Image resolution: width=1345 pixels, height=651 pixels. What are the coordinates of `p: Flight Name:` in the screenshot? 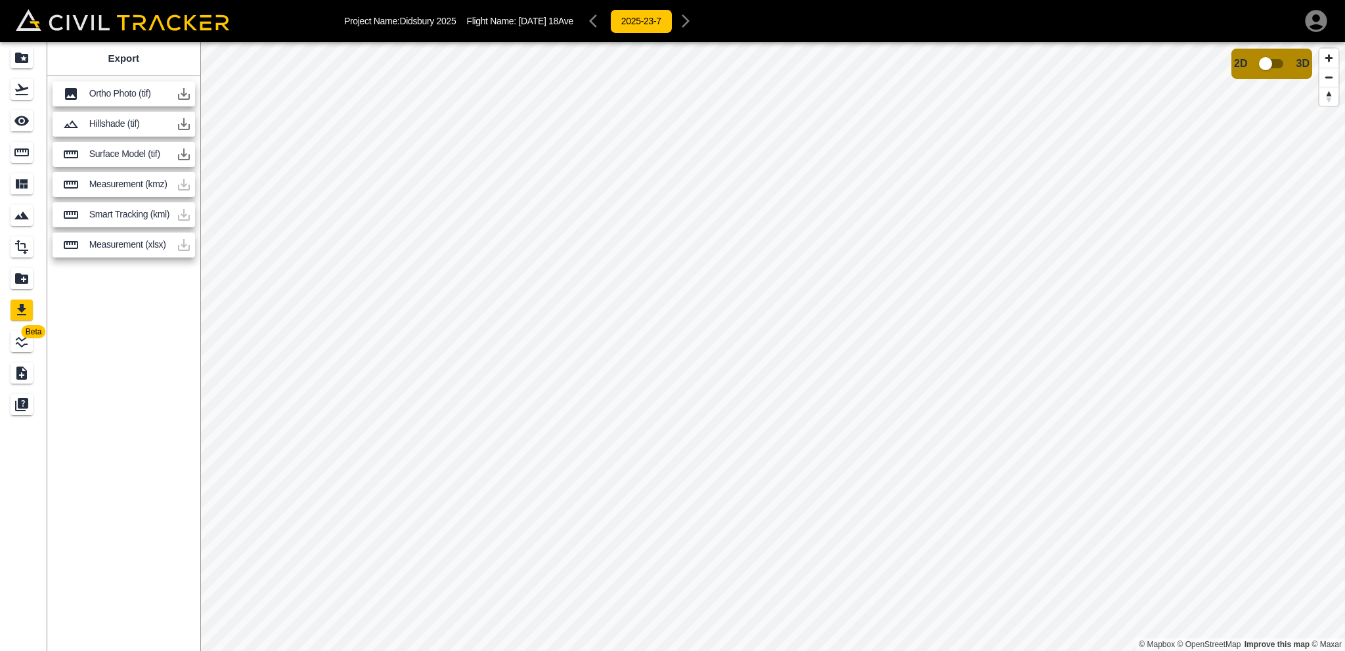 It's located at (519, 21).